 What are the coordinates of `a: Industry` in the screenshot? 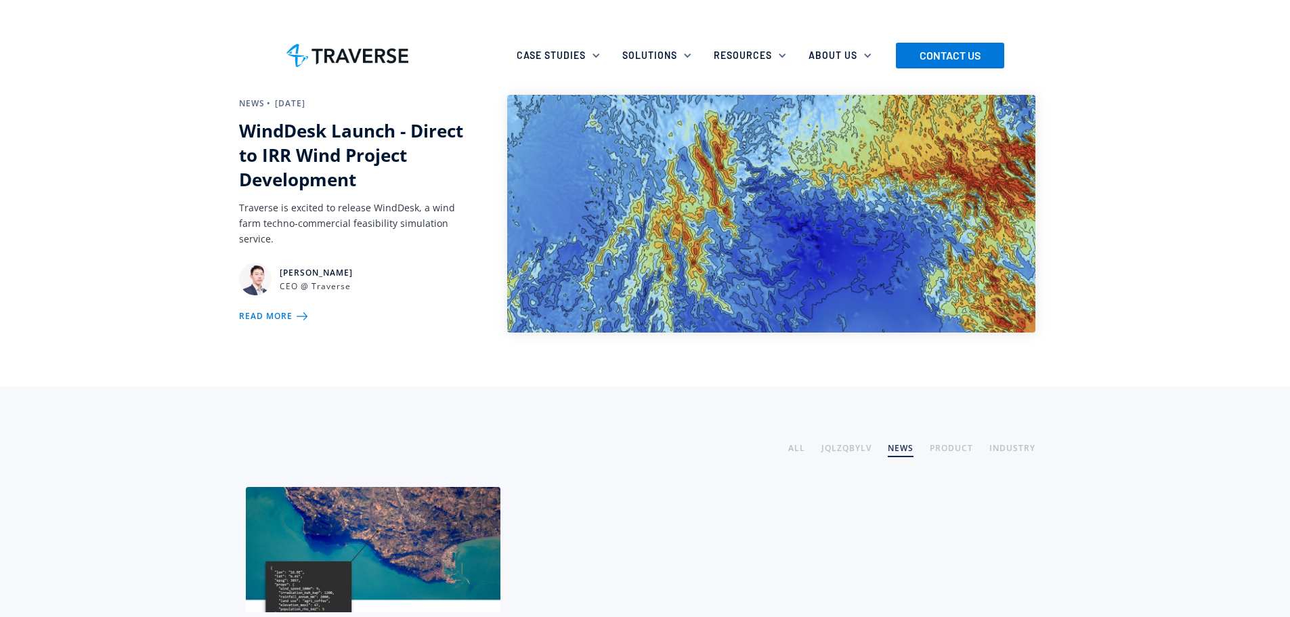 It's located at (1012, 449).